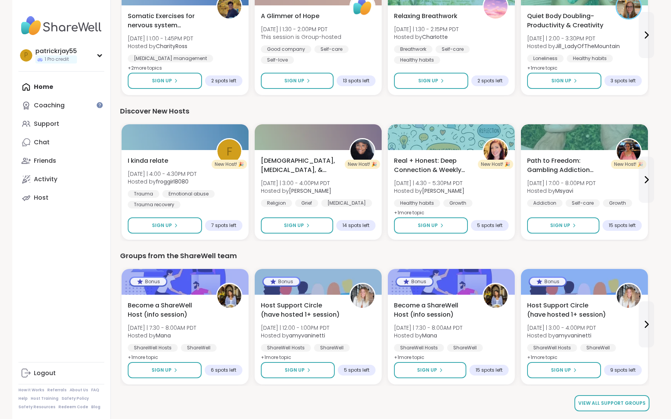 The width and height of the screenshot is (671, 419). I want to click on div: Breathwork, so click(414, 49).